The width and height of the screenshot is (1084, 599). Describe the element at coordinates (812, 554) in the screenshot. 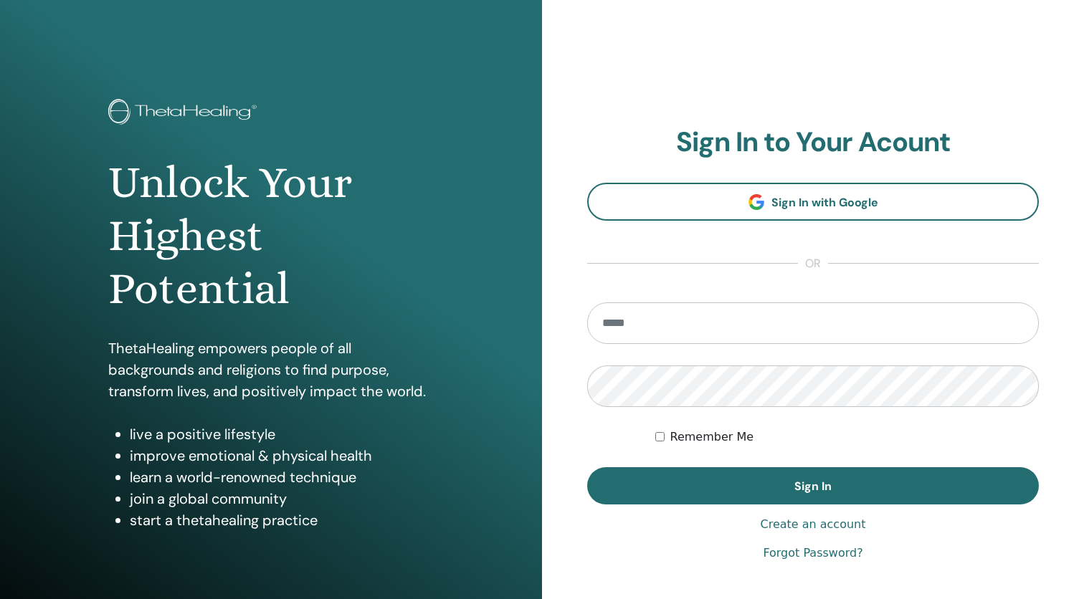

I see `a: Forgot Password?` at that location.